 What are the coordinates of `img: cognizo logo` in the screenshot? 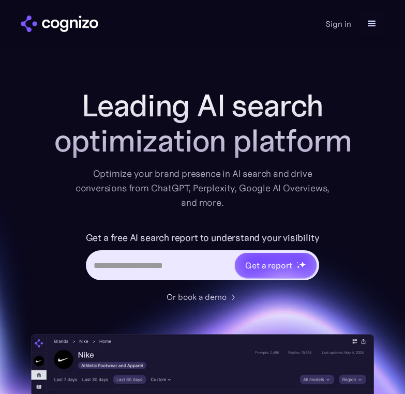 It's located at (59, 24).